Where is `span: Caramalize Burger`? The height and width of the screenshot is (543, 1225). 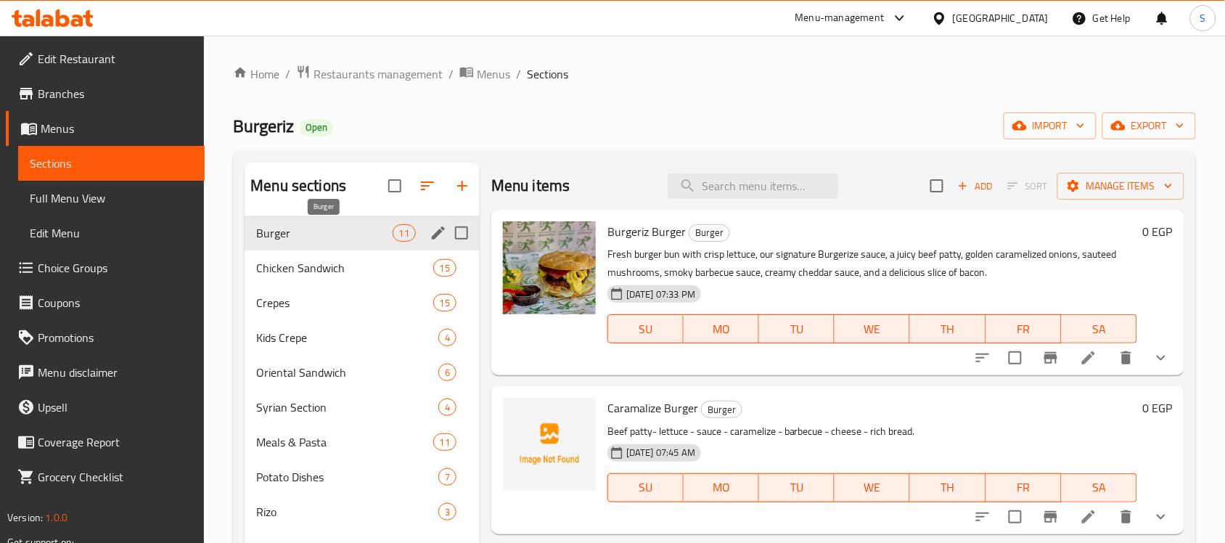
span: Caramalize Burger is located at coordinates (653, 408).